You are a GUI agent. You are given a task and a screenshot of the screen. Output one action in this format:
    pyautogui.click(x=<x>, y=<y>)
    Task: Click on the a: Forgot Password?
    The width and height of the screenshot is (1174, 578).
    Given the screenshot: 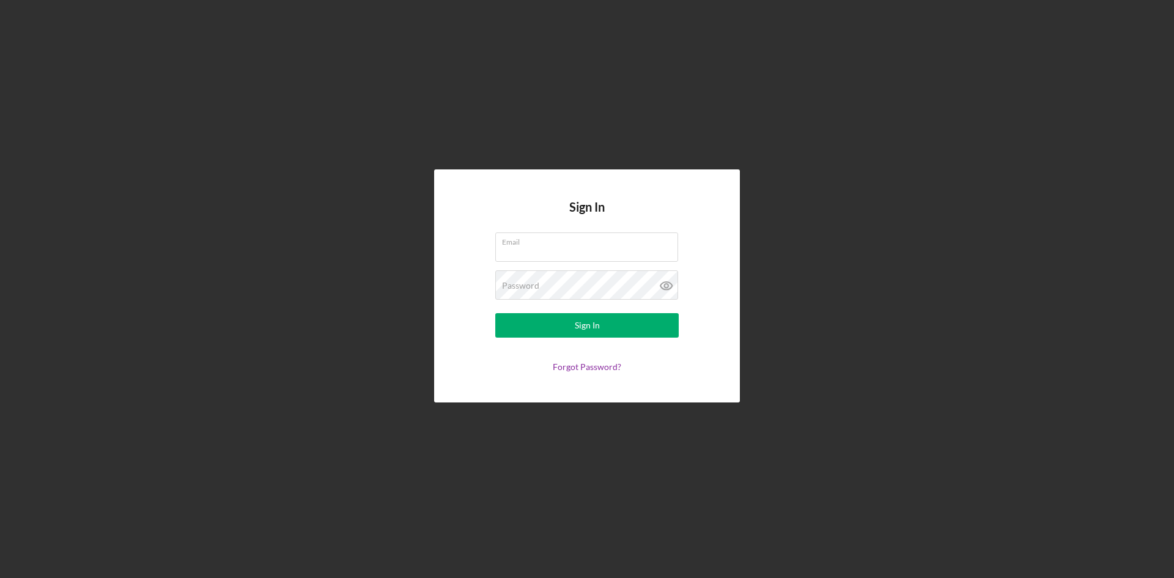 What is the action you would take?
    pyautogui.click(x=587, y=366)
    